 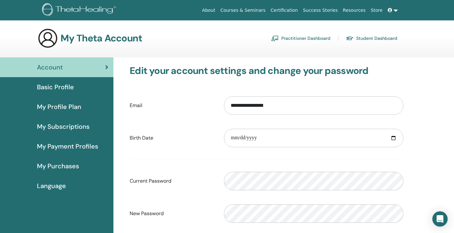 What do you see at coordinates (377, 10) in the screenshot?
I see `a: Store` at bounding box center [377, 10].